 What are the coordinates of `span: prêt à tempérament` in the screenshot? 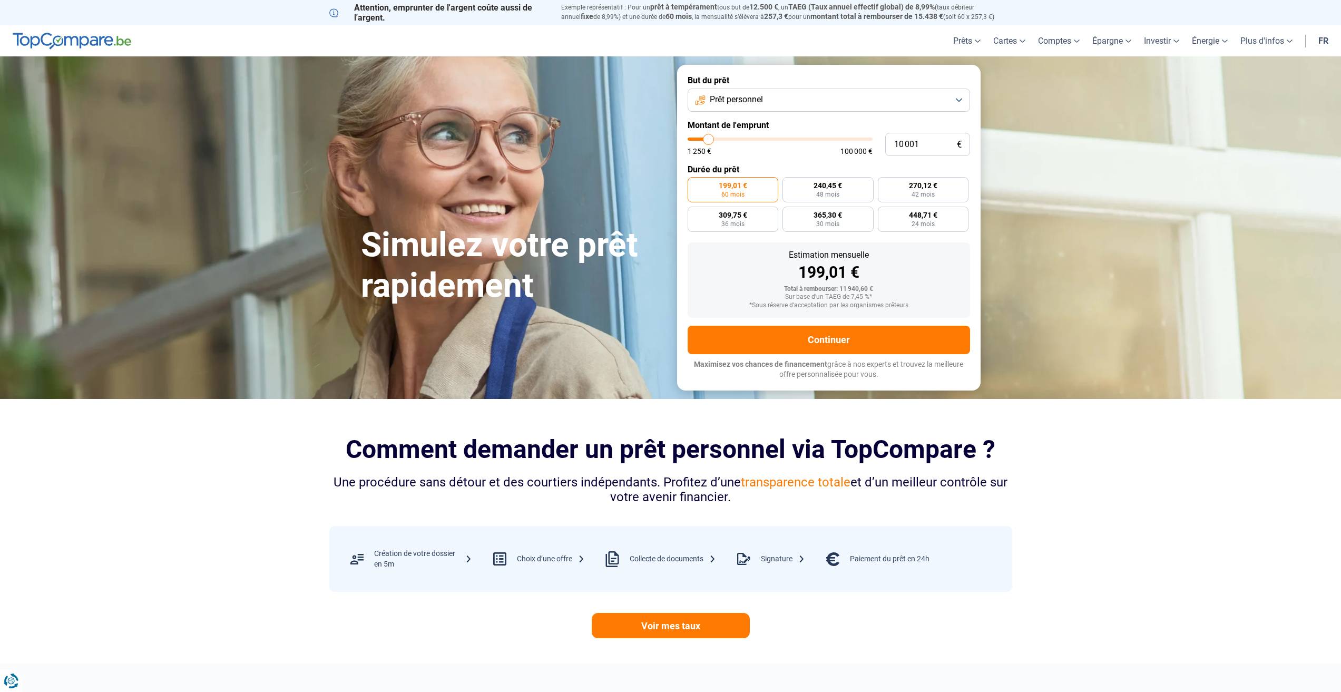 It's located at (683, 7).